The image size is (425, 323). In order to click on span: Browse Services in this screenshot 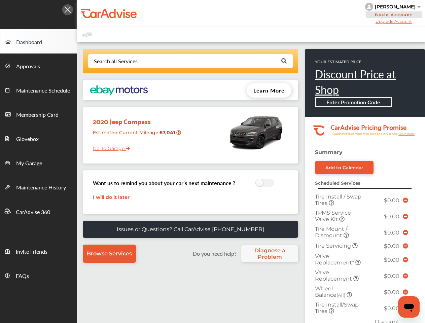, I will do `click(109, 253)`.